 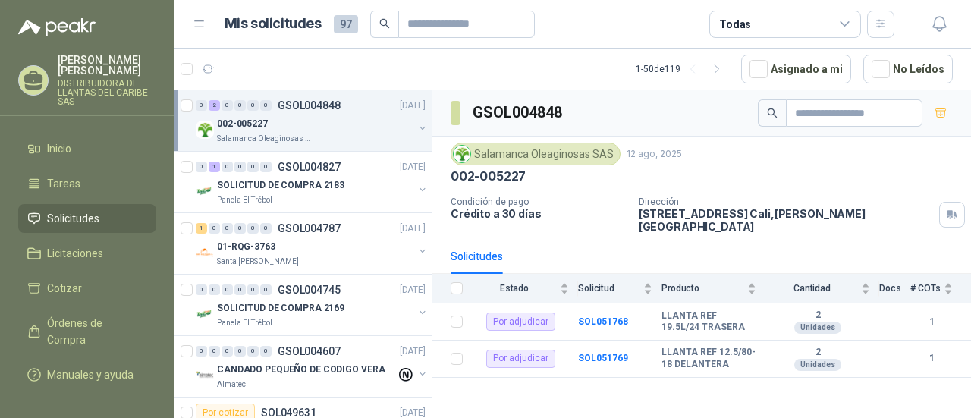 I want to click on p: 12 ago, 2025, so click(x=654, y=154).